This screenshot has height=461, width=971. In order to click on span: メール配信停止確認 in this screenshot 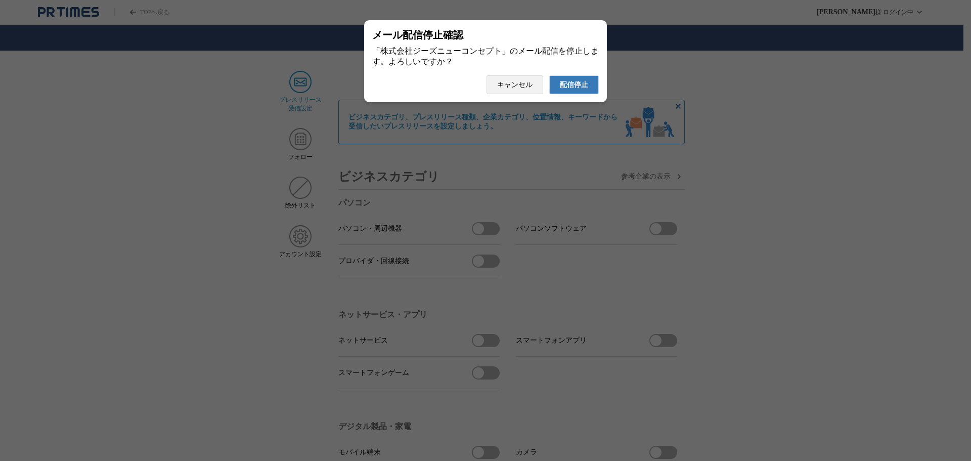, I will do `click(418, 35)`.